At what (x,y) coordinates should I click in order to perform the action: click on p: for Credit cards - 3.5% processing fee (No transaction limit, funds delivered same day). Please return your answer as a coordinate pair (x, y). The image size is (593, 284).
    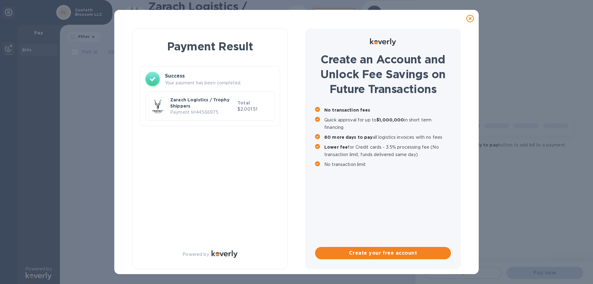
    Looking at the image, I should click on (388, 151).